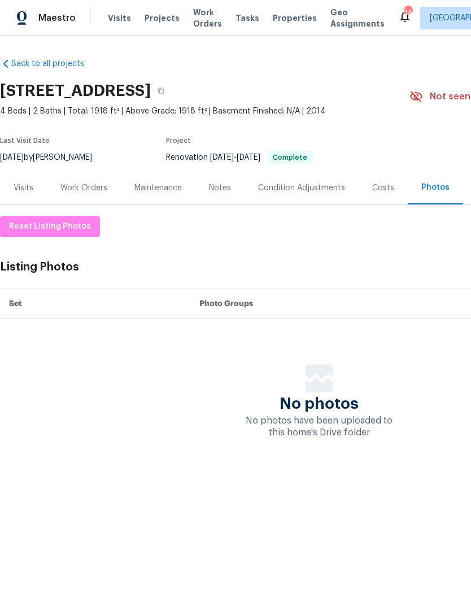 This screenshot has height=607, width=471. What do you see at coordinates (57, 18) in the screenshot?
I see `span: Maestro` at bounding box center [57, 18].